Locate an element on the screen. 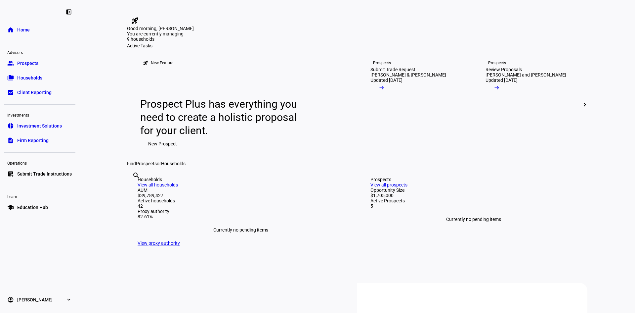 The width and height of the screenshot is (635, 313). div: Operations is located at coordinates (40, 162).